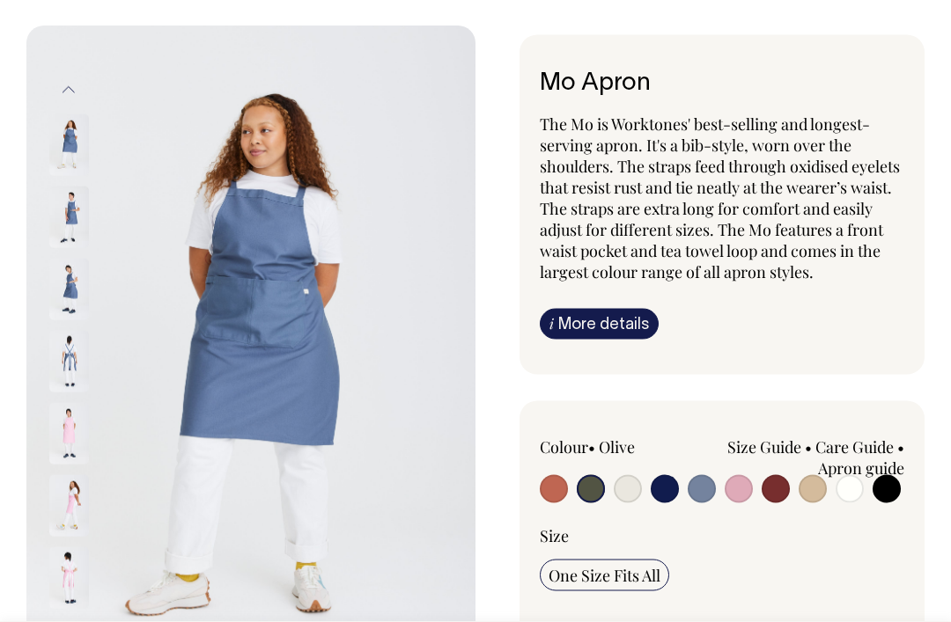  What do you see at coordinates (719, 198) in the screenshot?
I see `span: The Mo is Worktones' best-selling and longest-serving apron. It's a bib-style, worn over the shou...` at bounding box center [719, 198].